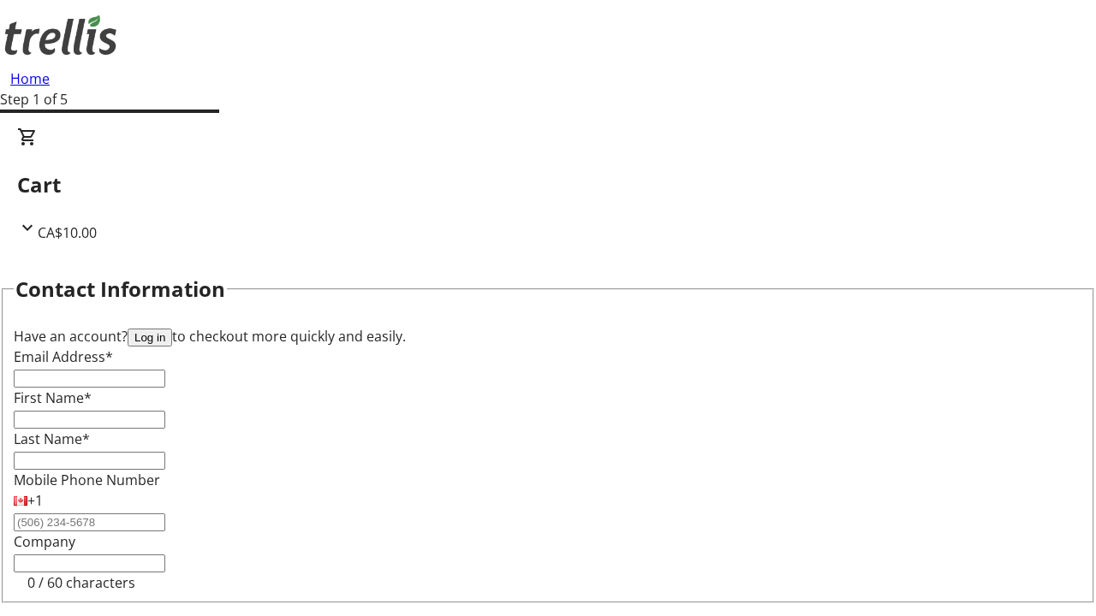  I want to click on label: Last Name*, so click(51, 439).